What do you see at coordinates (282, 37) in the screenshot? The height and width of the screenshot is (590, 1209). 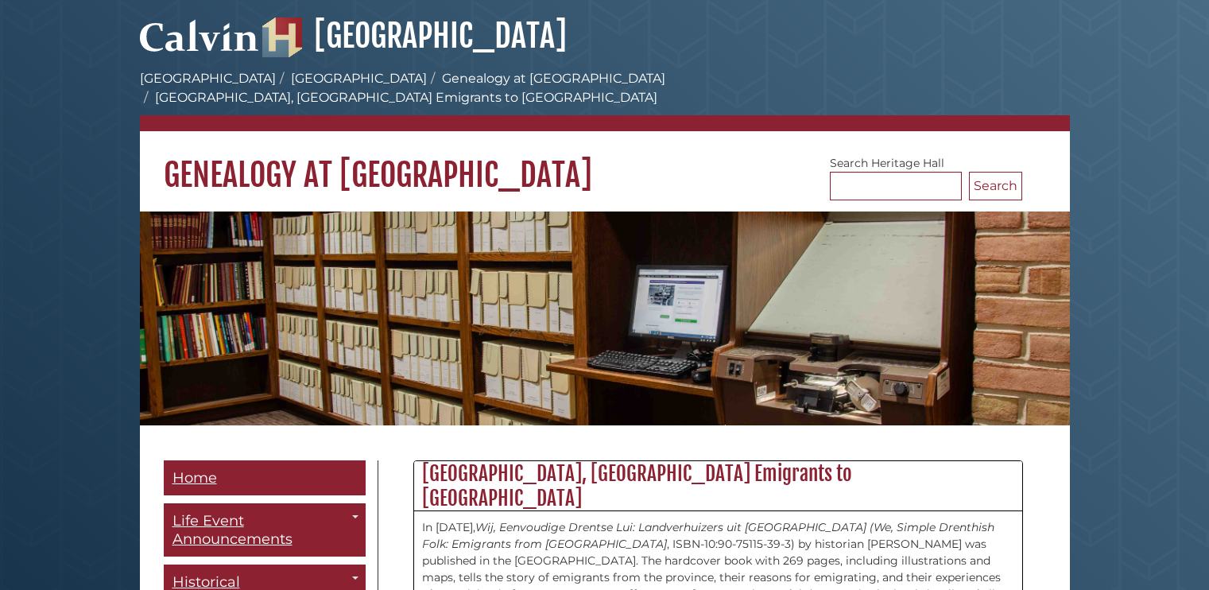 I see `img: Hekman Library Logo` at bounding box center [282, 37].